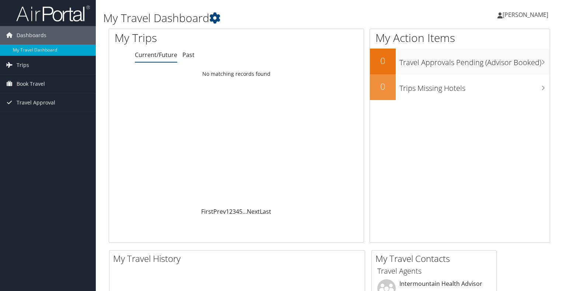  What do you see at coordinates (219, 212) in the screenshot?
I see `a: Prev` at bounding box center [219, 212].